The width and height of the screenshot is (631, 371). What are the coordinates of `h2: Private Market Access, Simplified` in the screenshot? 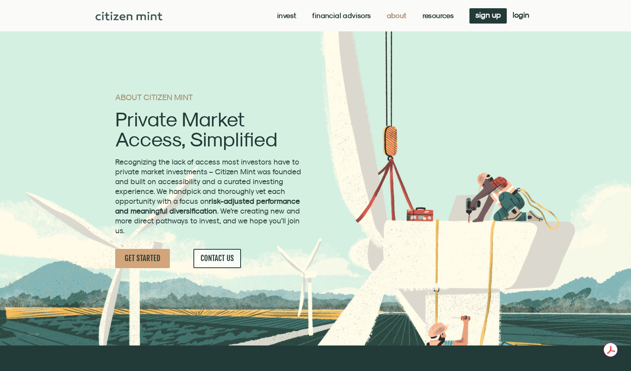 It's located at (209, 129).